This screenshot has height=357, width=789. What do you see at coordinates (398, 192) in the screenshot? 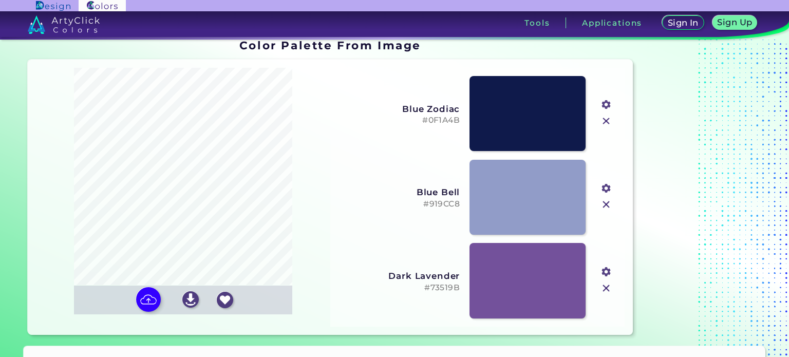
I see `h3: Blue Bell` at bounding box center [398, 192].